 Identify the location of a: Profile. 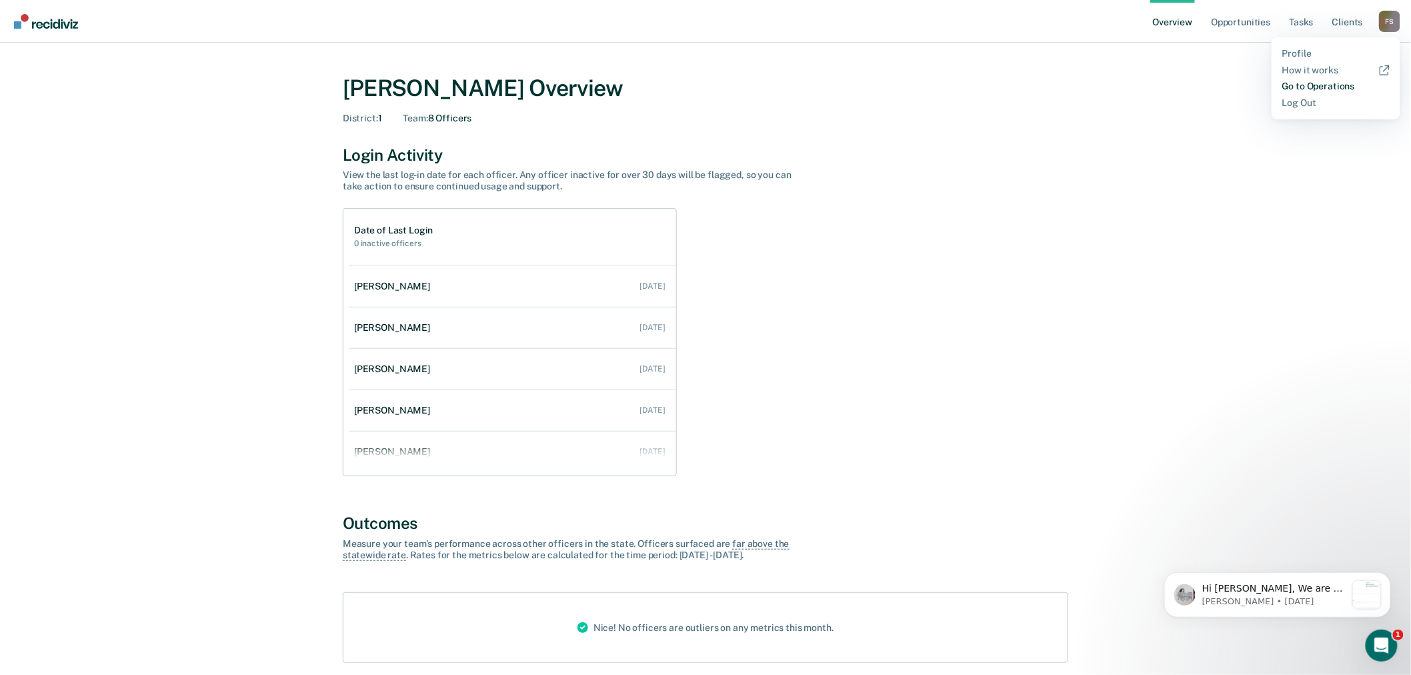
(1336, 53).